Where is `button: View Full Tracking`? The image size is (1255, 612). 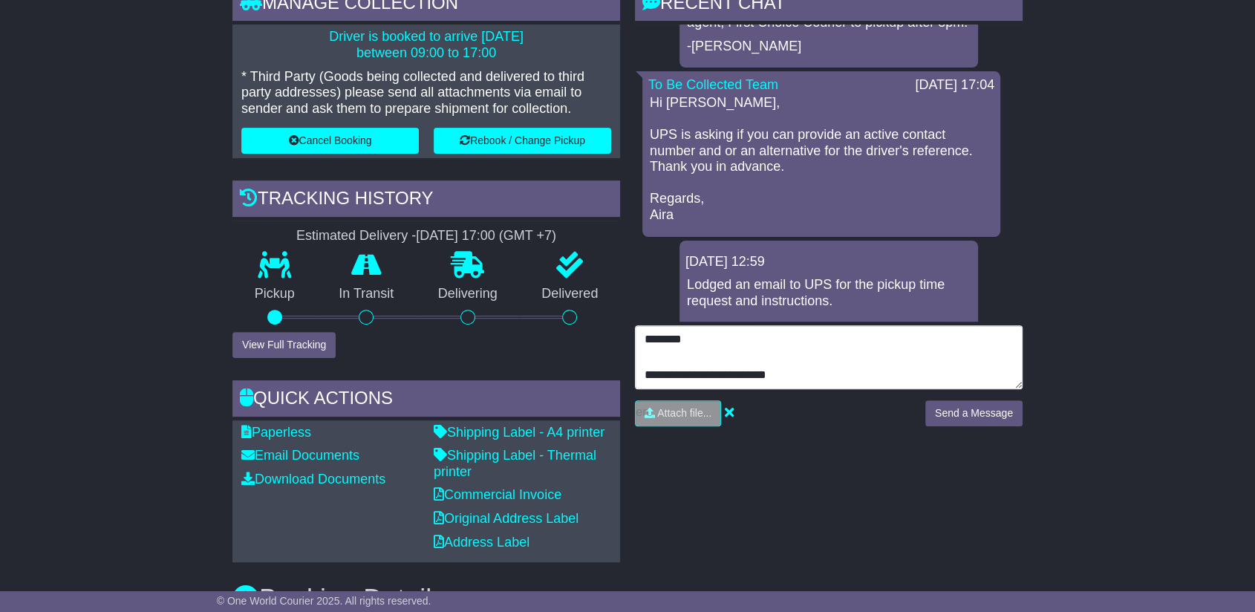
button: View Full Tracking is located at coordinates (284, 345).